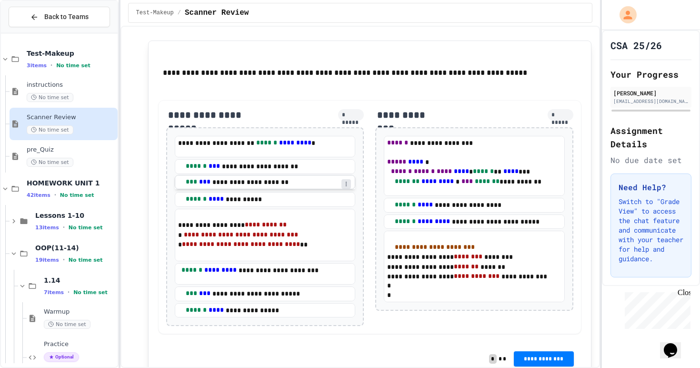 This screenshot has width=700, height=368. Describe the element at coordinates (37, 65) in the screenshot. I see `span: 3 items` at that location.